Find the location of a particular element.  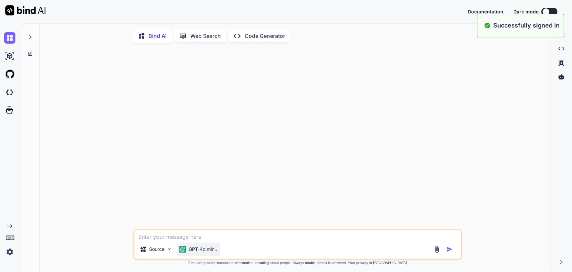

span: Documentation is located at coordinates (486, 11).